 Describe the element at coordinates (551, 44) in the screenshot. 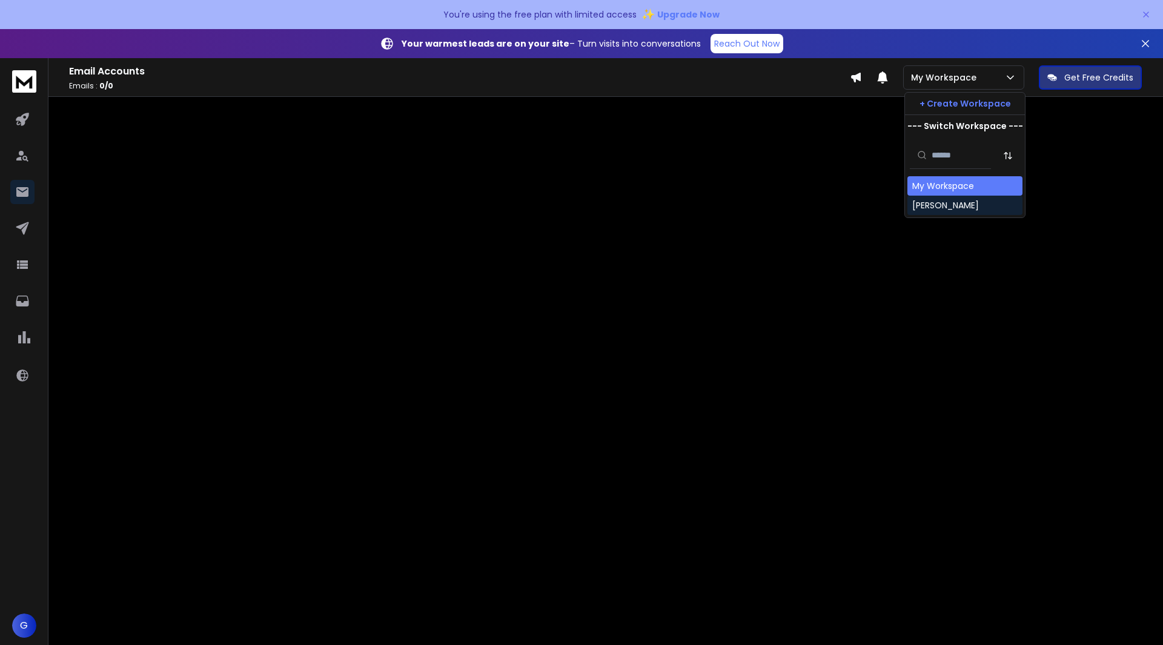

I see `p: – Turn visits into conversations` at that location.